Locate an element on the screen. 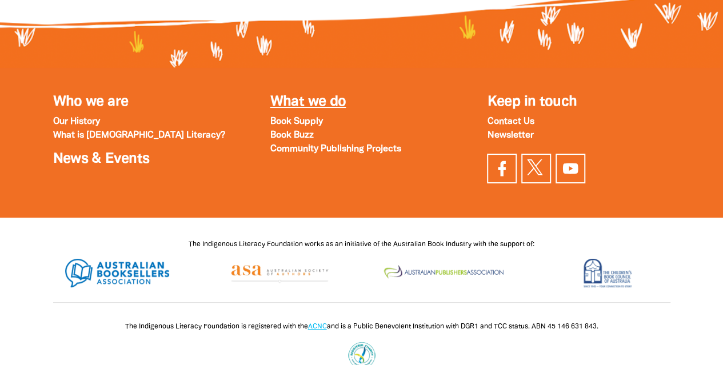 Image resolution: width=723 pixels, height=365 pixels. a: Find us on Twitter is located at coordinates (536, 169).